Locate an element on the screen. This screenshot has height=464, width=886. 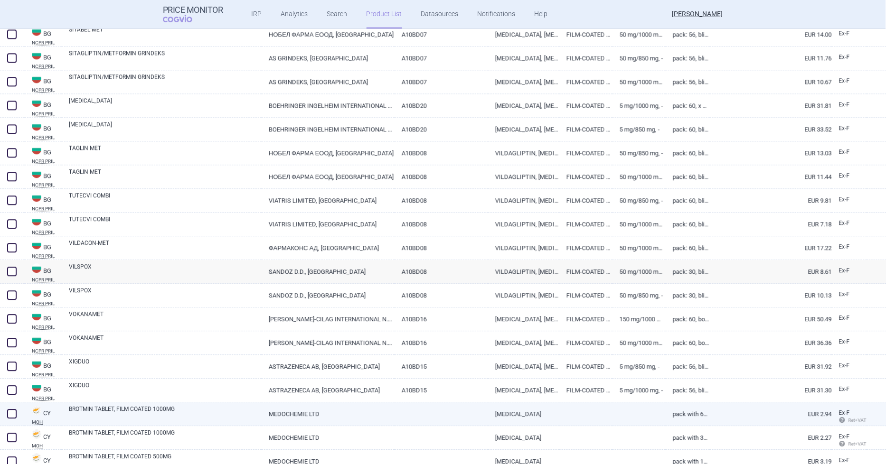
img: Cyprus is located at coordinates (37, 411).